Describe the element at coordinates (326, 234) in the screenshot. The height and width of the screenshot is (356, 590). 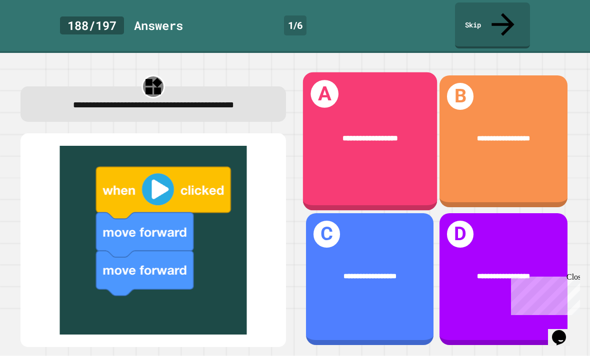
I see `h1: C` at that location.